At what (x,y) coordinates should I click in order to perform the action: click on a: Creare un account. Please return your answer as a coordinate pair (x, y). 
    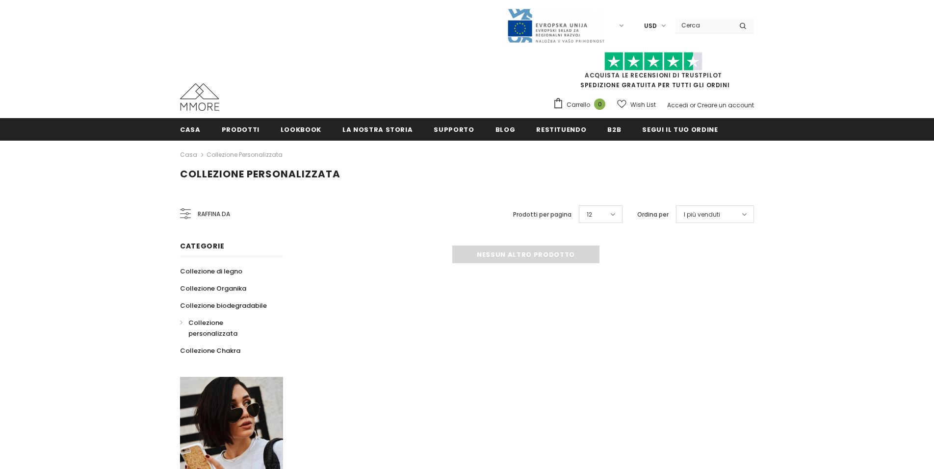
    Looking at the image, I should click on (726, 105).